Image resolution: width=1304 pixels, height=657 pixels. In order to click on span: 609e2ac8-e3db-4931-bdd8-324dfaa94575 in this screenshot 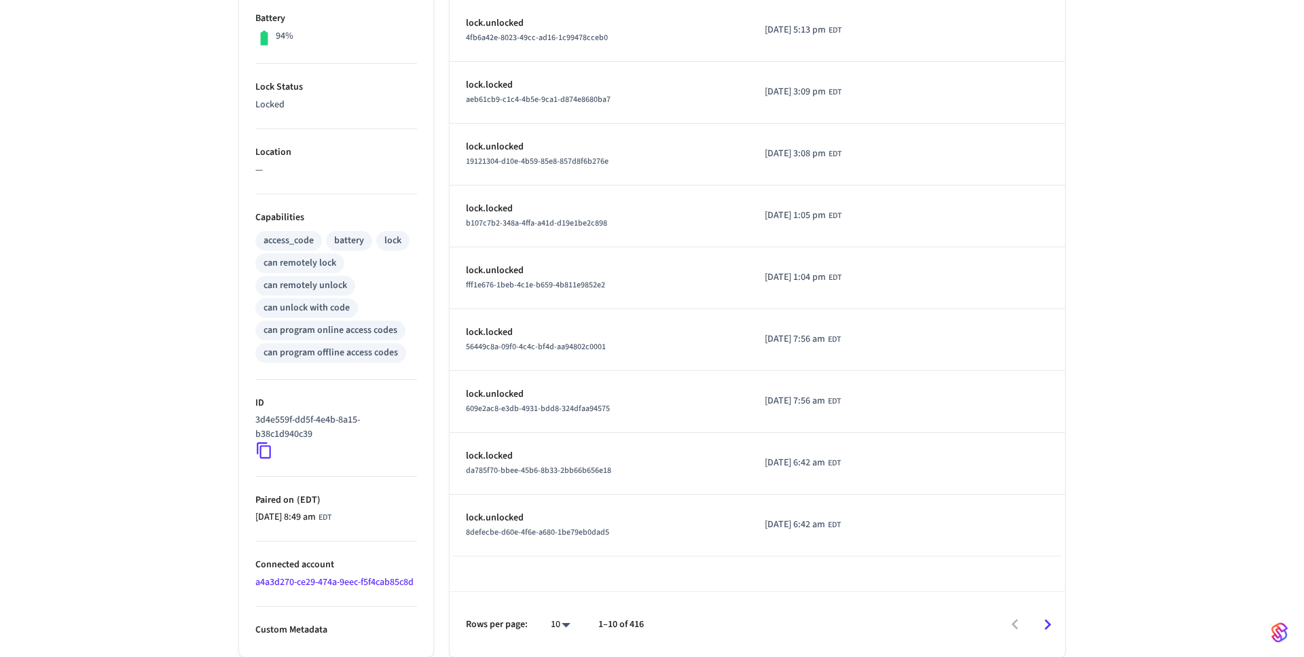, I will do `click(538, 408)`.